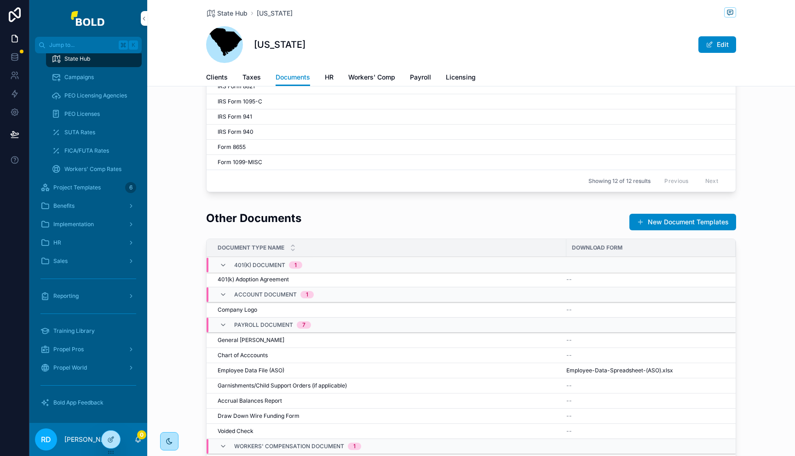 The height and width of the screenshot is (456, 795). I want to click on span: Clients, so click(217, 77).